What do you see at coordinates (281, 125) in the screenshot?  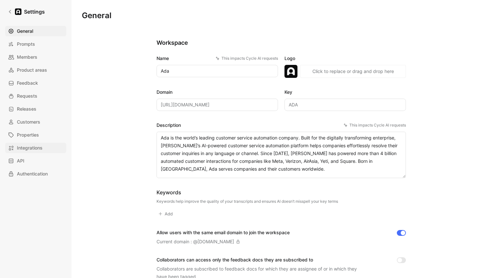 I see `label: Description` at bounding box center [281, 125].